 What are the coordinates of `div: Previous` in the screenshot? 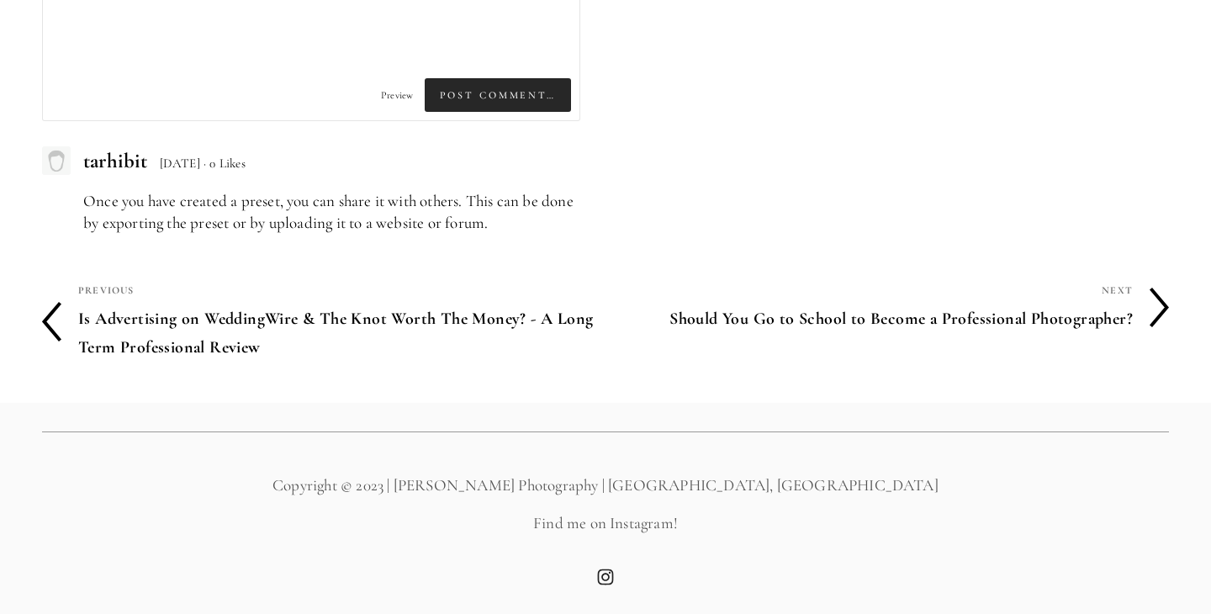 It's located at (341, 290).